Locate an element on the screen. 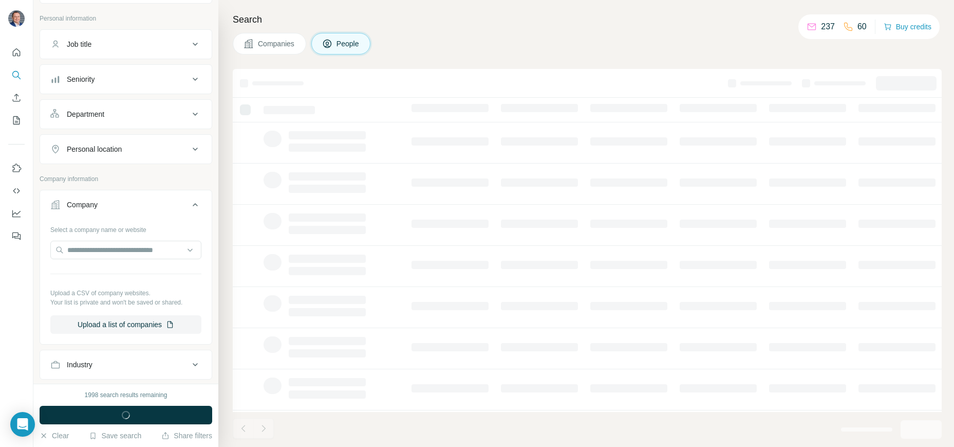  button: Job title is located at coordinates (126, 44).